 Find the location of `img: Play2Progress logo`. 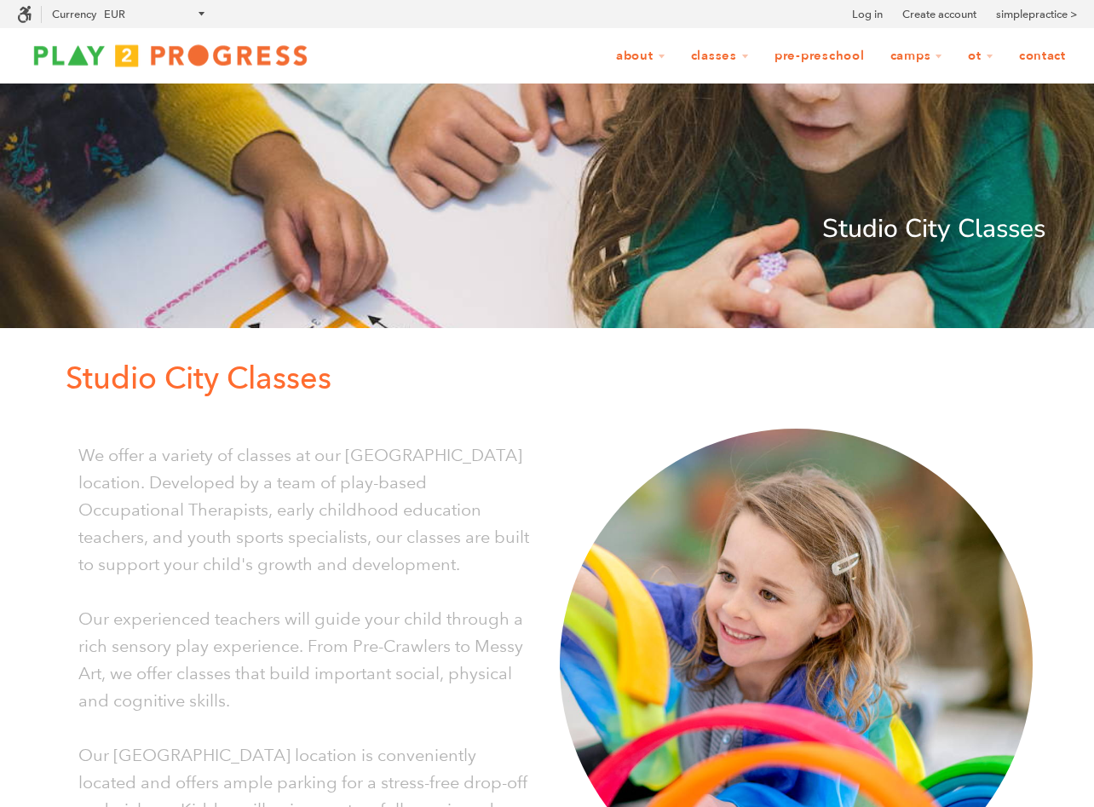

img: Play2Progress logo is located at coordinates (170, 55).